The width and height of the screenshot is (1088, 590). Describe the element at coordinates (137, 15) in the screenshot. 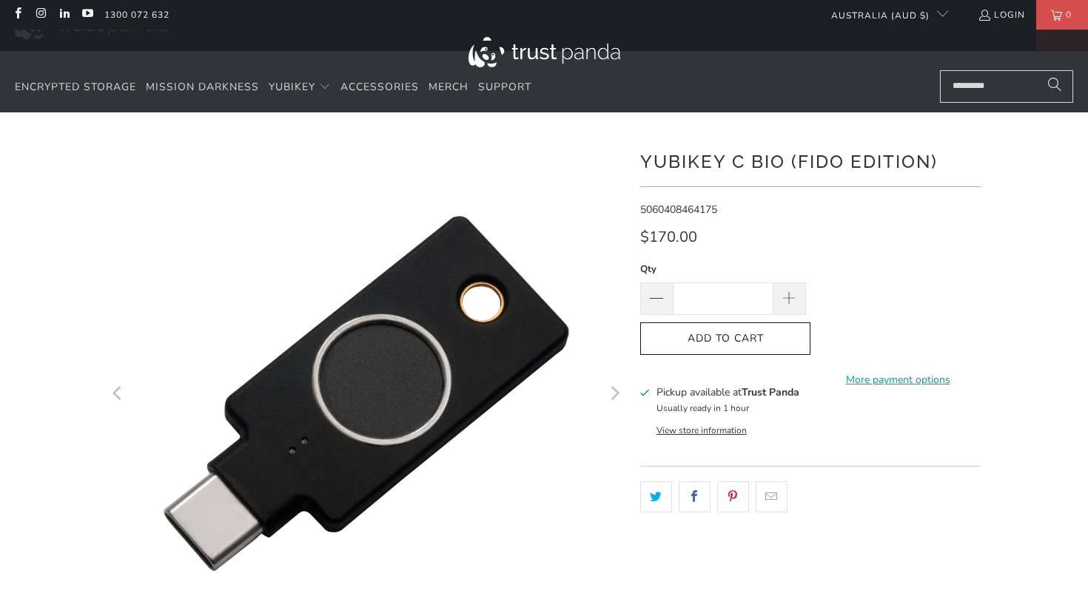

I see `a: 1300 072 632` at that location.